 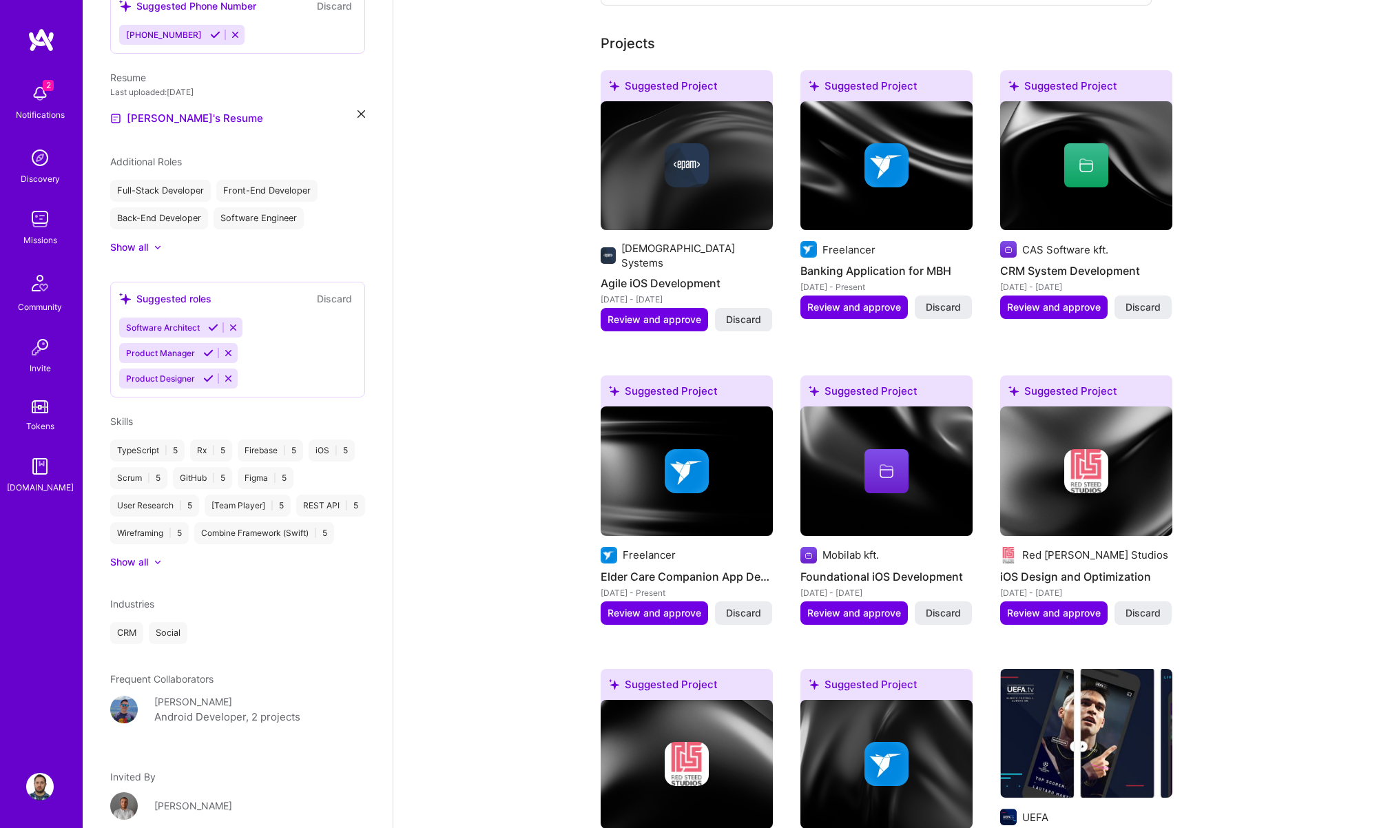 I want to click on div: Notifications, so click(x=40, y=114).